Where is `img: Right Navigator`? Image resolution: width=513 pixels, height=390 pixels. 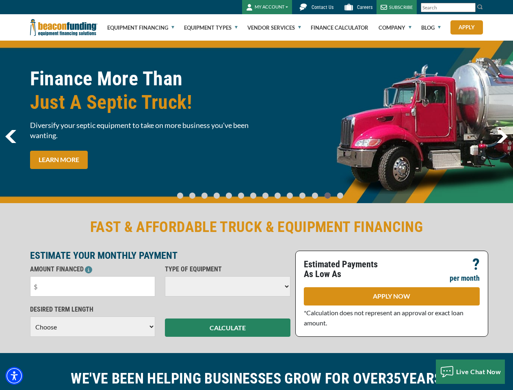 img: Right Navigator is located at coordinates (502, 137).